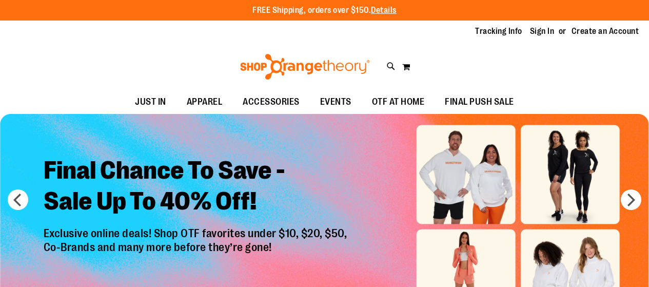 The height and width of the screenshot is (287, 649). I want to click on span: FINAL PUSH SALE, so click(479, 102).